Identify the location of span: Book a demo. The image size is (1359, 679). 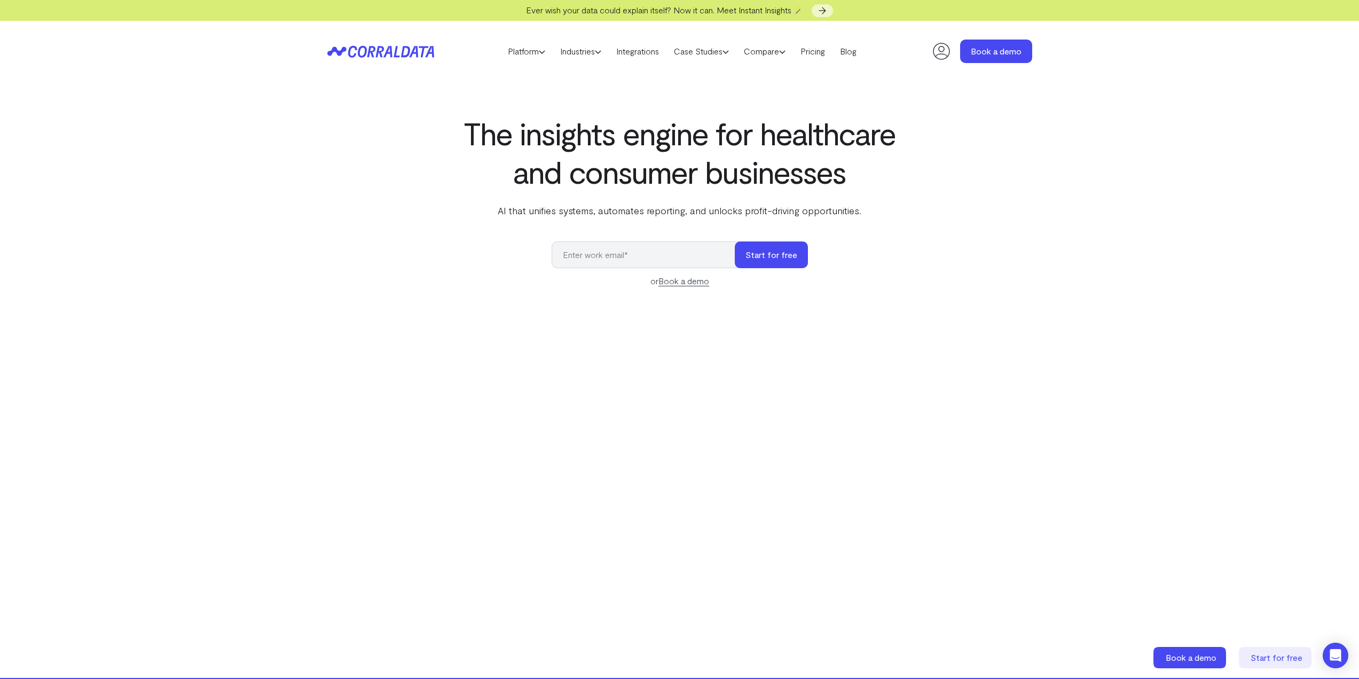
(1191, 657).